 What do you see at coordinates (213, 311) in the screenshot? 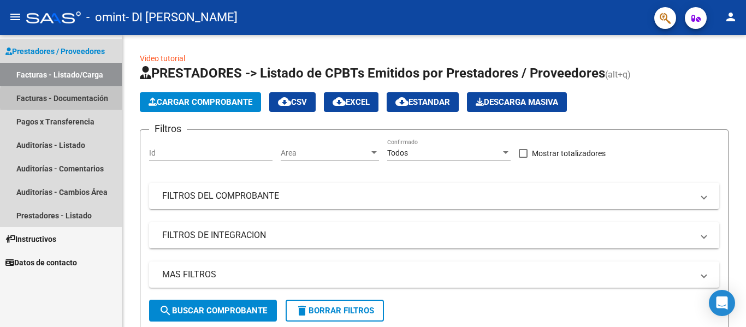
I see `button: Buscar Comprobante` at bounding box center [213, 311].